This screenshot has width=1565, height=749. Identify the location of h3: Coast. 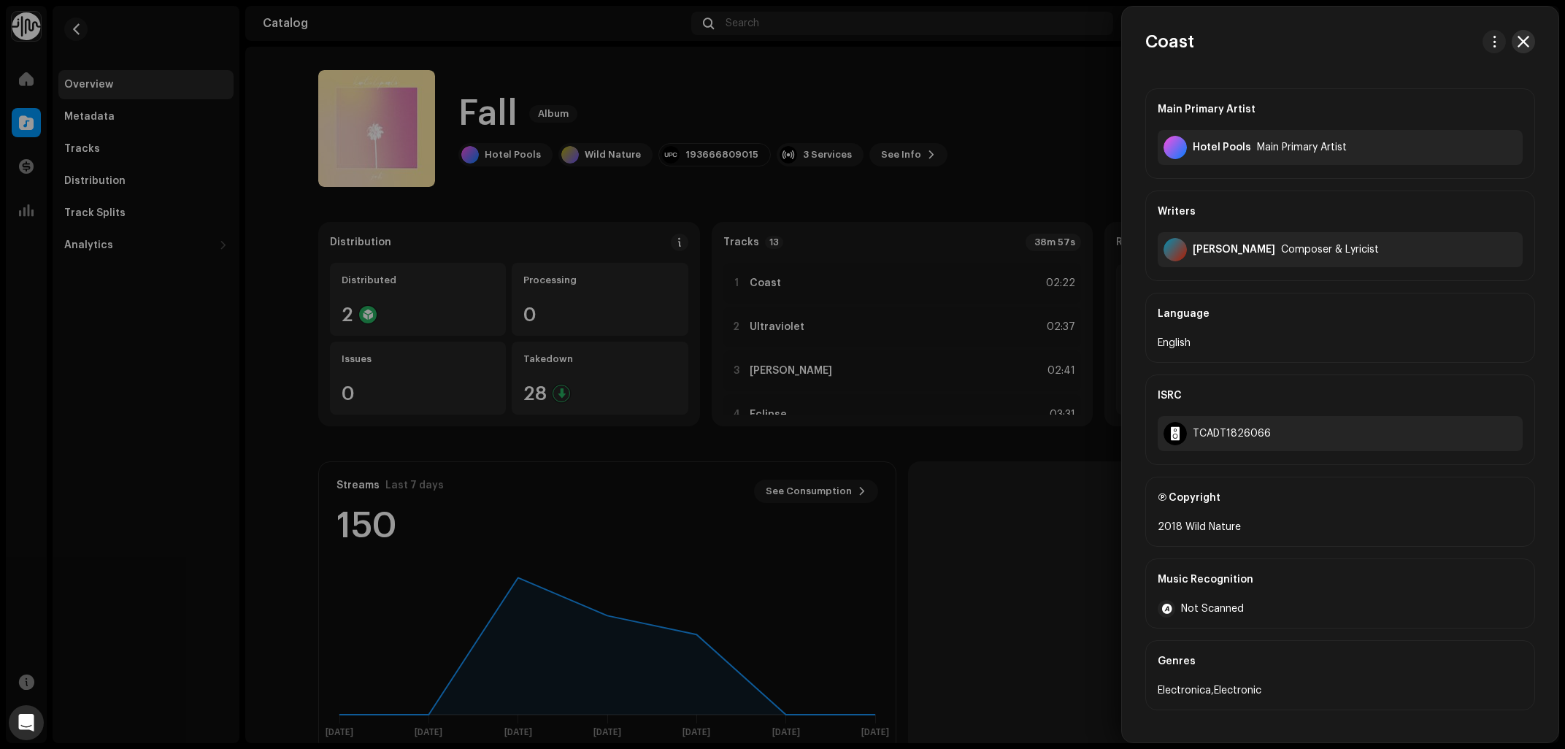
(1169, 42).